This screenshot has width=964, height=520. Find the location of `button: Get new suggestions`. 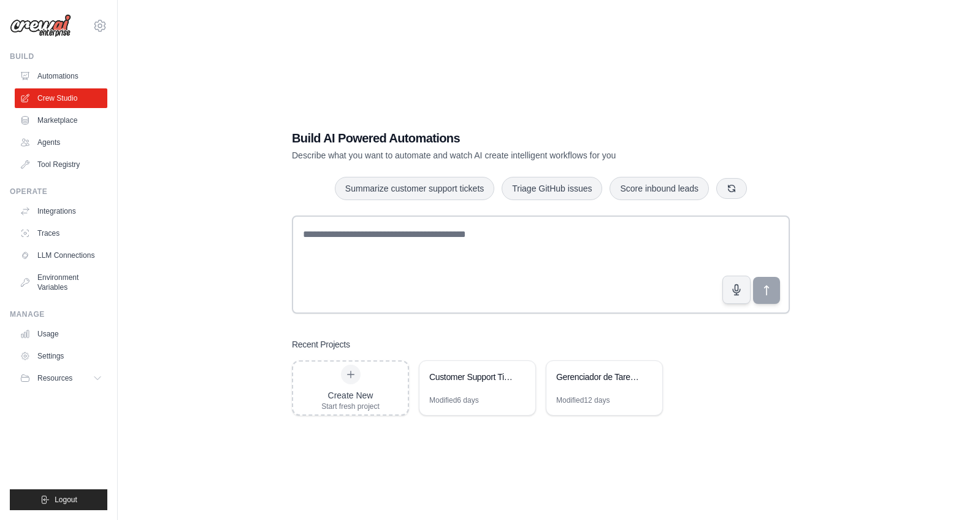

button: Get new suggestions is located at coordinates (732, 188).